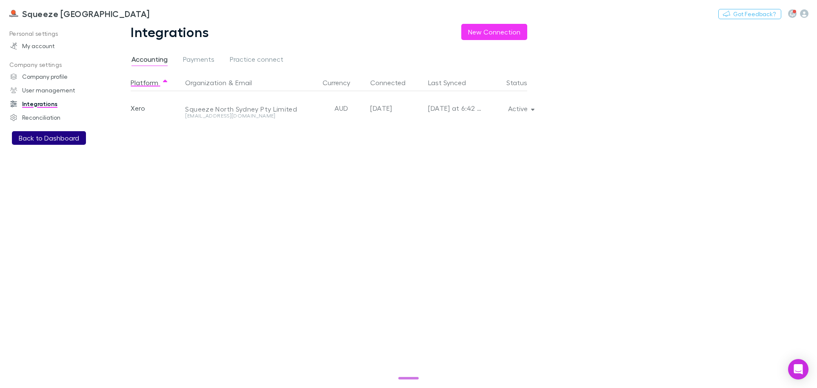 This screenshot has height=388, width=817. What do you see at coordinates (156, 108) in the screenshot?
I see `div: Xero` at bounding box center [156, 108].